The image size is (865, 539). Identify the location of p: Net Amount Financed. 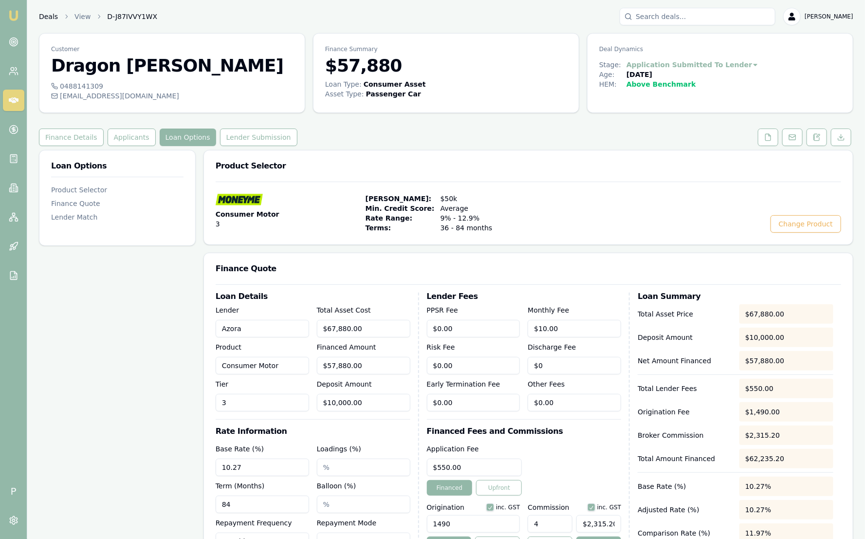
(684, 361).